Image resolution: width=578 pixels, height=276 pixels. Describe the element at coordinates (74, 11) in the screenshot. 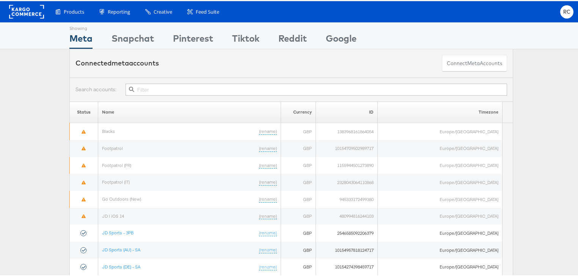

I see `span: Products` at that location.